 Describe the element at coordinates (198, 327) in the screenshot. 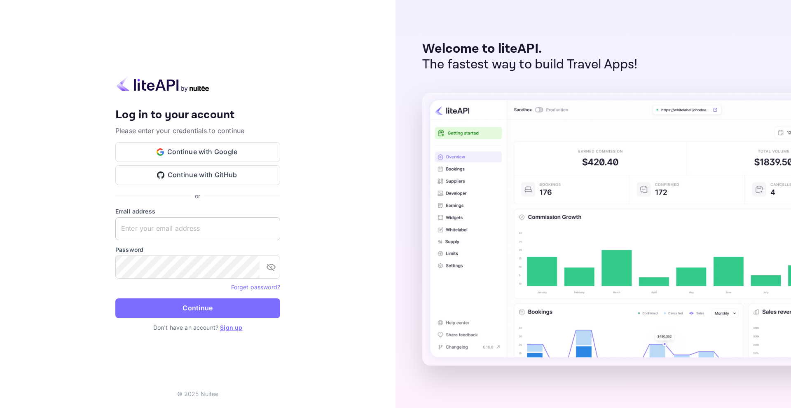

I see `p: Don't have an account?` at that location.